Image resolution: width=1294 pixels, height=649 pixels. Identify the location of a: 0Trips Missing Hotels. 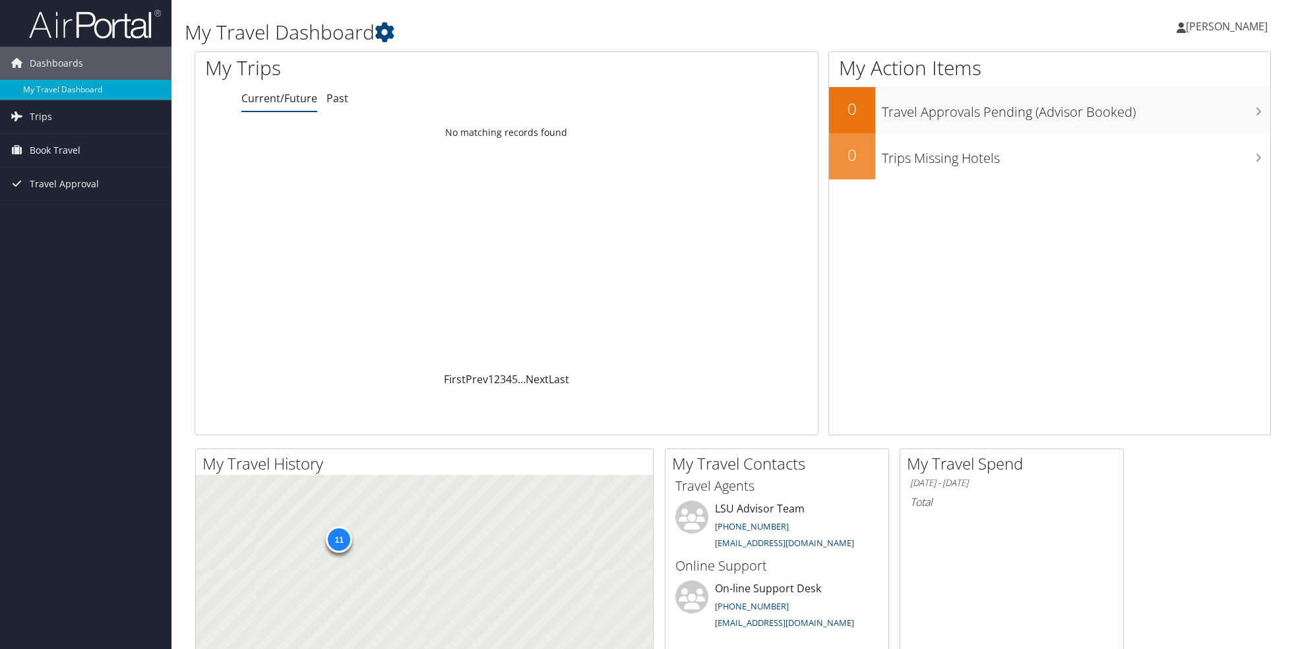
(1050, 156).